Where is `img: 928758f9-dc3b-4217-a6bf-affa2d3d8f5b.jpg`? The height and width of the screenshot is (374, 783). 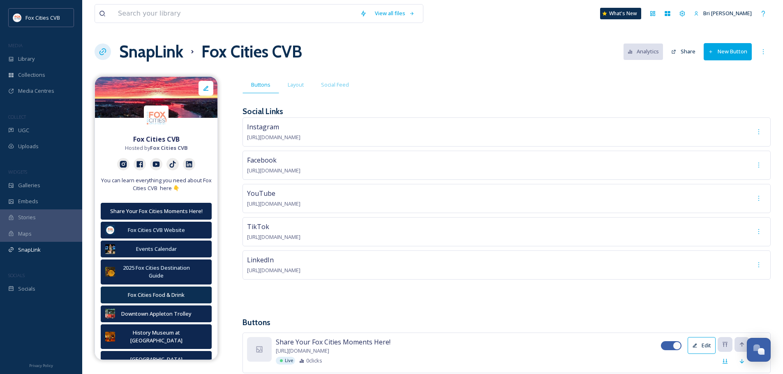
img: 928758f9-dc3b-4217-a6bf-affa2d3d8f5b.jpg is located at coordinates (110, 230).